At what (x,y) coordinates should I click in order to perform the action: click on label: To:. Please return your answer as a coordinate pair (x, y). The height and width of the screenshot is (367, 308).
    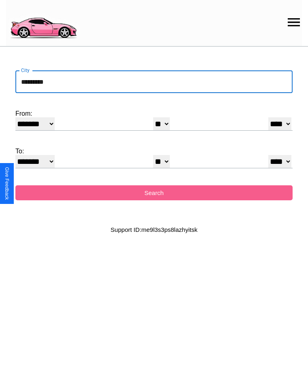
    Looking at the image, I should click on (154, 151).